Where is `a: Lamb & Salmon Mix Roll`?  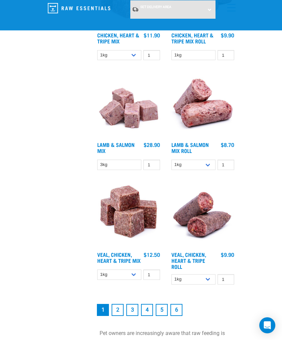
a: Lamb & Salmon Mix Roll is located at coordinates (190, 147).